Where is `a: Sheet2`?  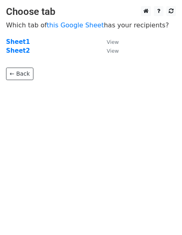
a: Sheet2 is located at coordinates (18, 51).